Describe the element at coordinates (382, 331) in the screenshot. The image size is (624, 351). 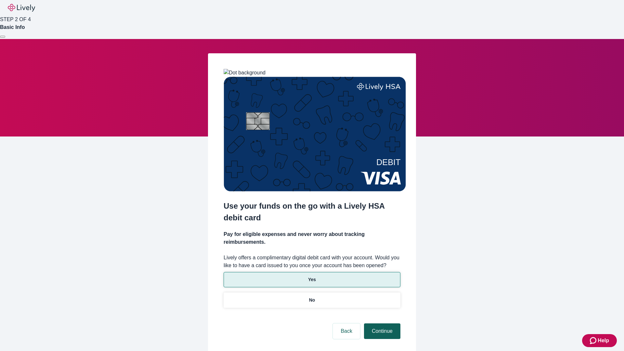
I see `button: Continue` at that location.